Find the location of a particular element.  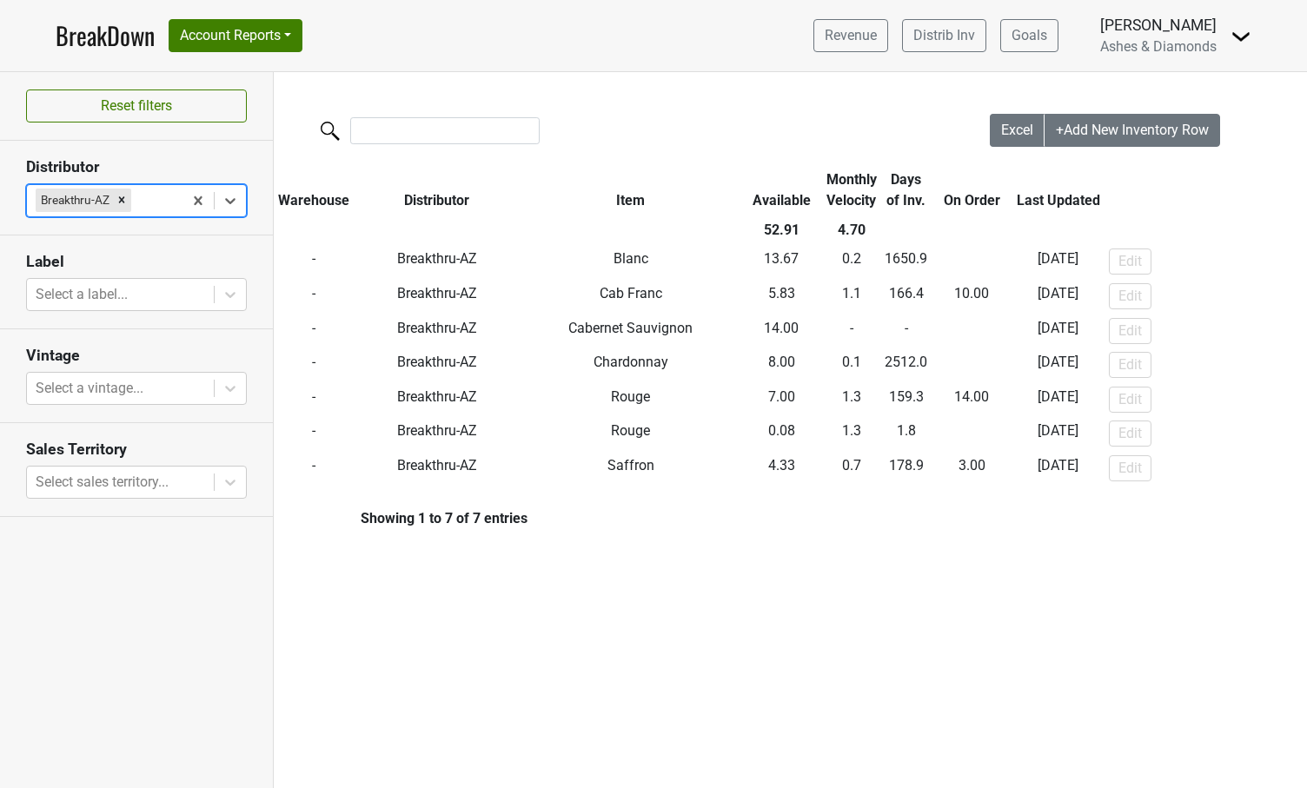

td: 2512.0 is located at coordinates (907, 365).